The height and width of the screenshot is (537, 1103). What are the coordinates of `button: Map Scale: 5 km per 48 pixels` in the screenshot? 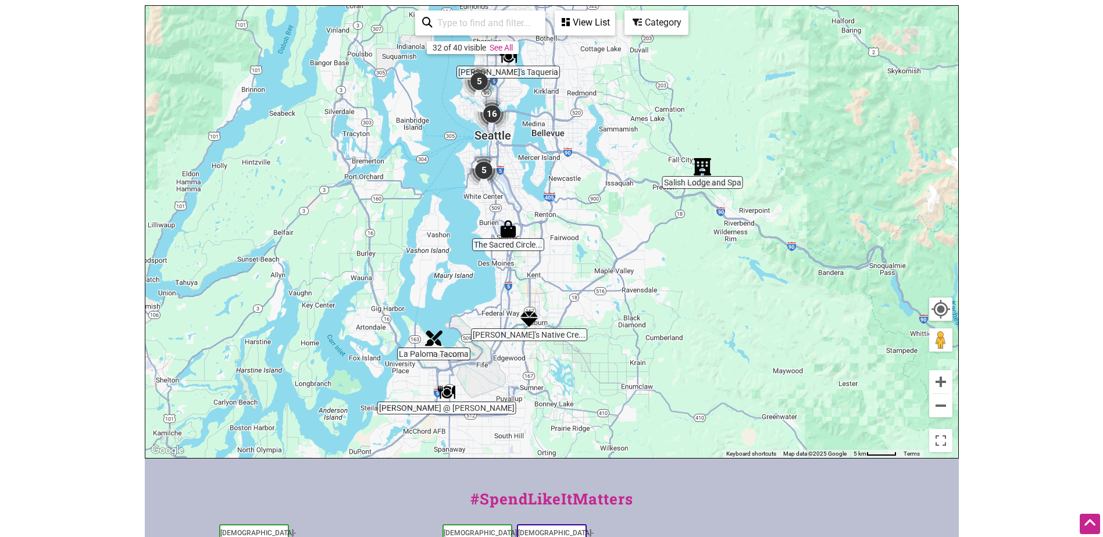 It's located at (875, 454).